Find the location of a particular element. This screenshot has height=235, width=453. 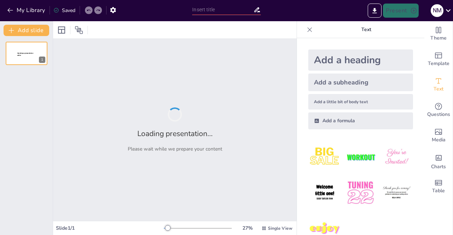

img: 1.jpeg is located at coordinates (325, 157).